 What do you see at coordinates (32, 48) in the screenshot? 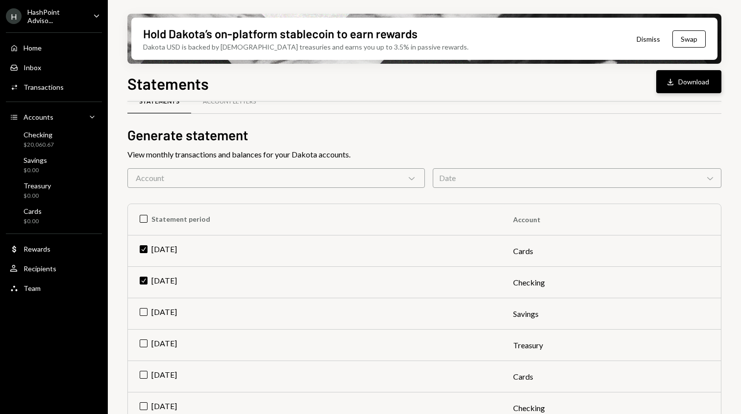
I see `div: Home` at bounding box center [32, 48].